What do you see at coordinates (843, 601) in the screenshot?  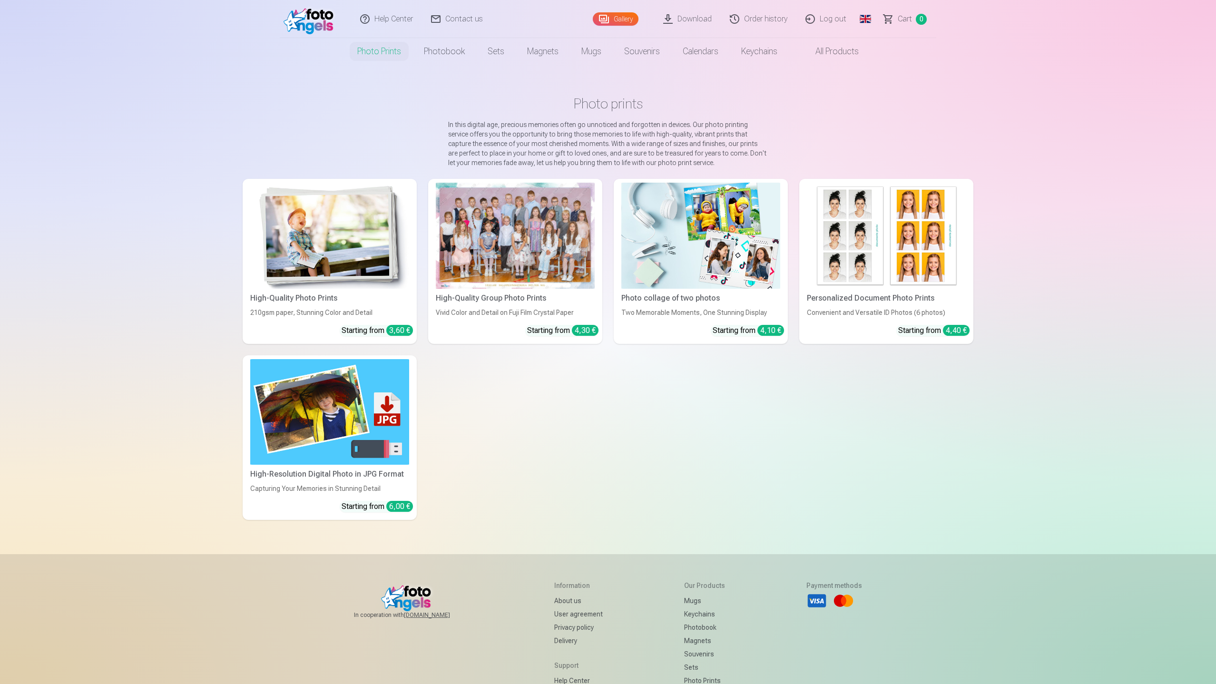 I see `li: Mastercard` at bounding box center [843, 601].